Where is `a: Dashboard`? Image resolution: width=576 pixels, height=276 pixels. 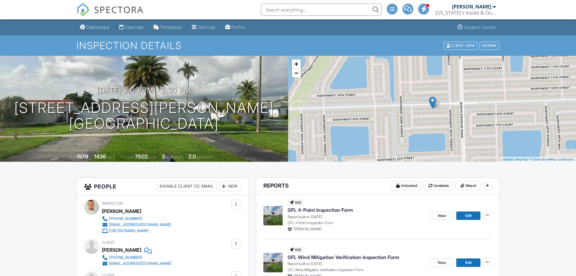
a: Dashboard is located at coordinates (95, 27).